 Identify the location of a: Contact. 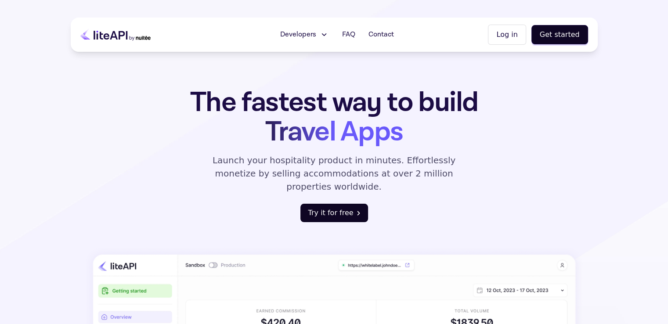
(381, 35).